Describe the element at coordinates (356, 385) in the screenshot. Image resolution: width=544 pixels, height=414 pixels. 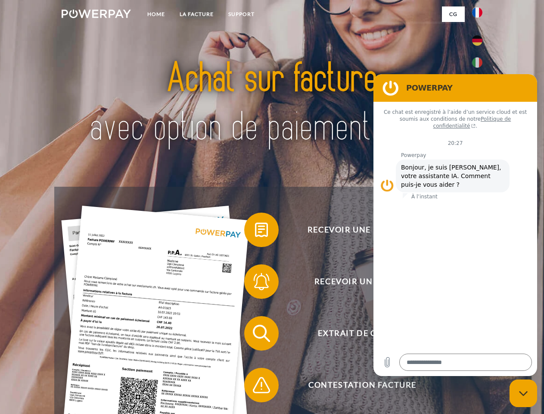
I see `a: Contestation Facture` at that location.